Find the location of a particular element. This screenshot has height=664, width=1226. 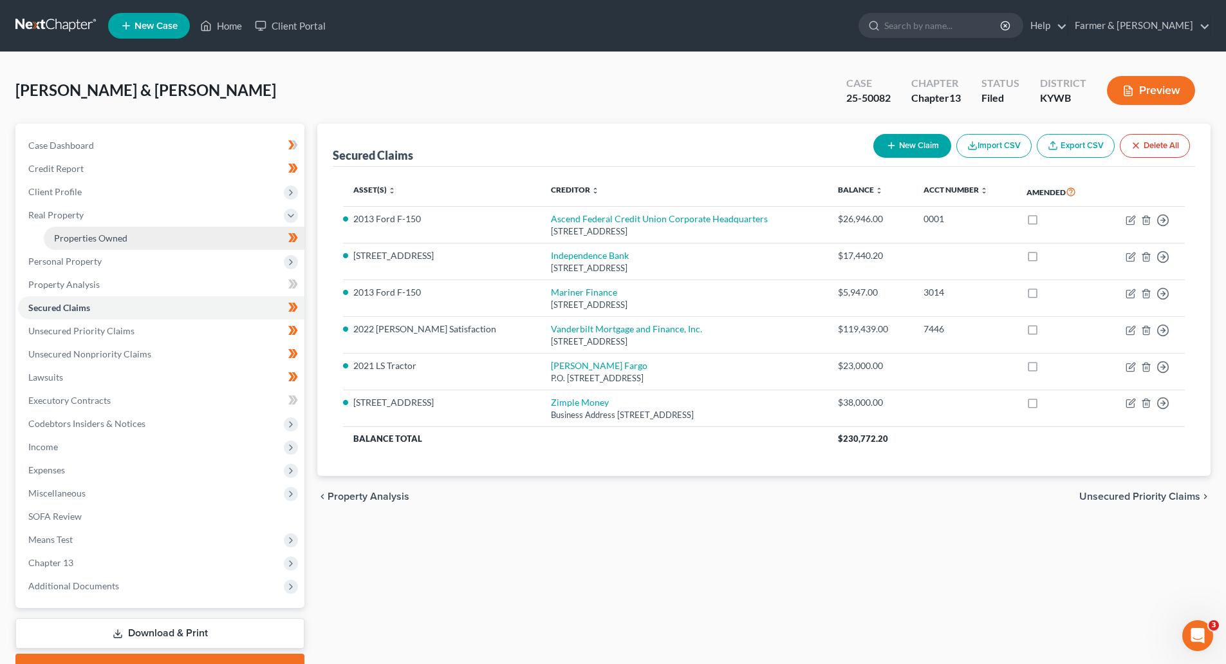

span: 13 is located at coordinates (955, 97).